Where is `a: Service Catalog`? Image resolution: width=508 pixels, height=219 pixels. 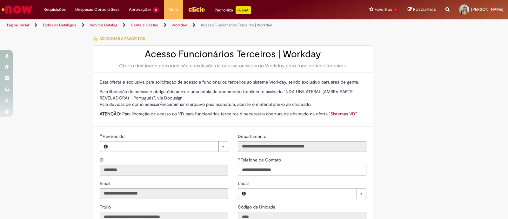 a: Service Catalog is located at coordinates (103, 25).